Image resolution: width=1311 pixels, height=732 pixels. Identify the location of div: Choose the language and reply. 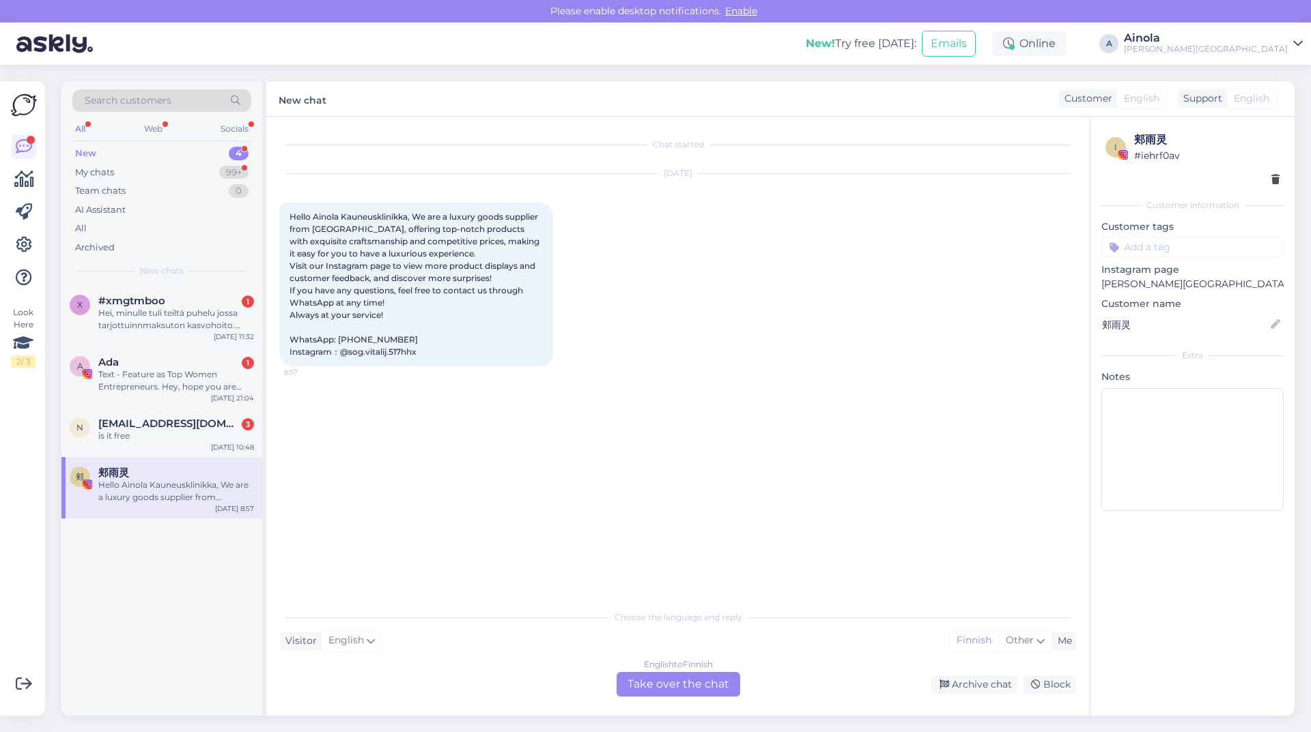
(678, 618).